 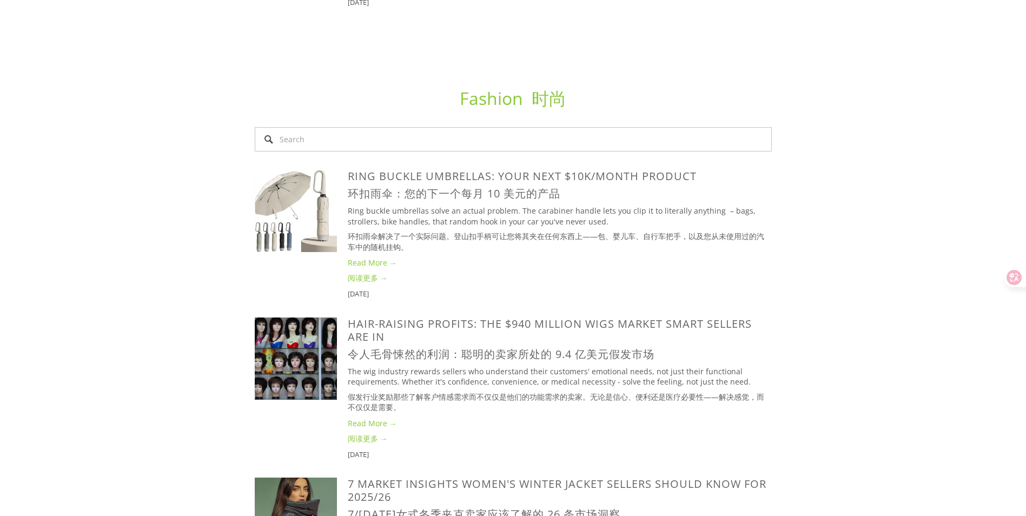 What do you see at coordinates (501, 354) in the screenshot?
I see `font: 令人毛骨悚然的利润：聪明的卖家所处的 9.4 亿美元假发市场` at bounding box center [501, 354].